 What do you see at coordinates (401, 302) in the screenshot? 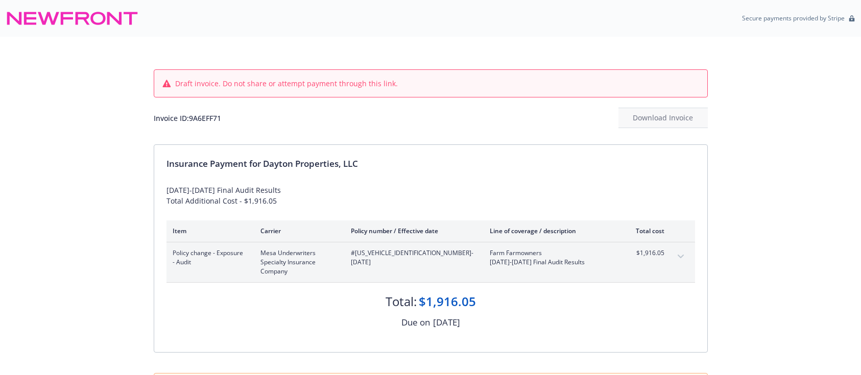
I see `div: Total:` at bounding box center [401, 302].